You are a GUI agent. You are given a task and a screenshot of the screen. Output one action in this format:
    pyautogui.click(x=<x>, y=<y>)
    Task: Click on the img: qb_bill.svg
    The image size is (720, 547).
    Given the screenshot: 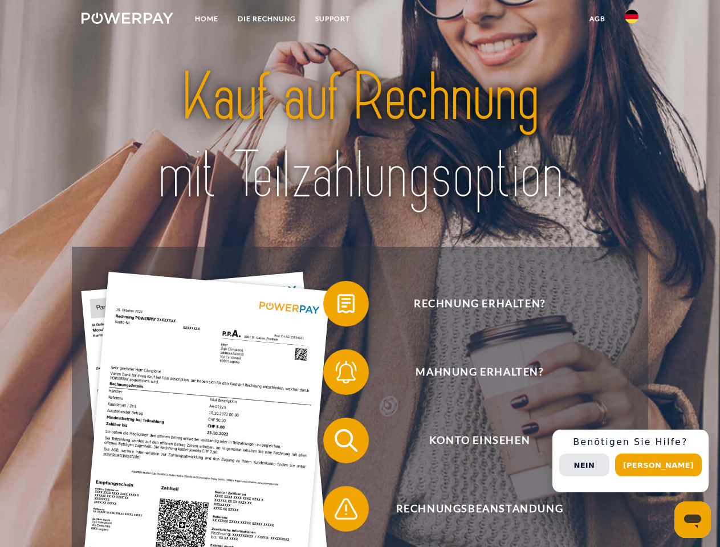 What is the action you would take?
    pyautogui.click(x=346, y=304)
    